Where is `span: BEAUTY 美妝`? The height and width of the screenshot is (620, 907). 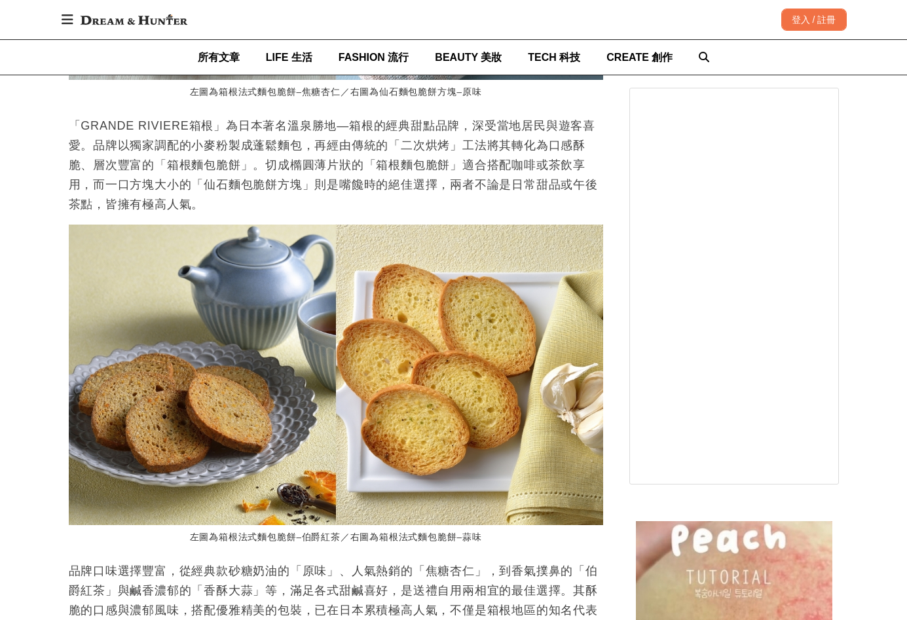 span: BEAUTY 美妝 is located at coordinates (468, 57).